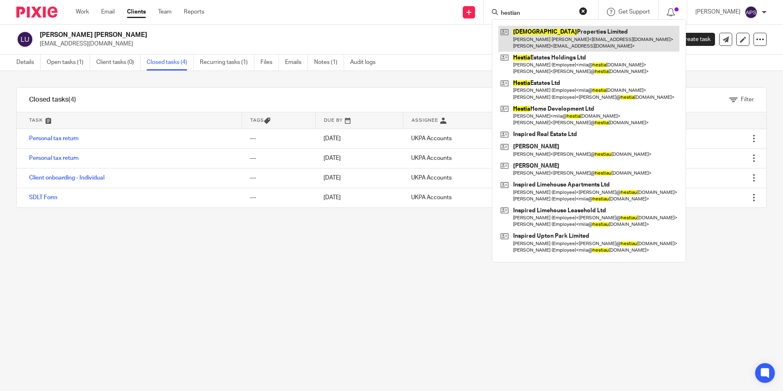 The height and width of the screenshot is (391, 783). What do you see at coordinates (108, 12) in the screenshot?
I see `a: Email` at bounding box center [108, 12].